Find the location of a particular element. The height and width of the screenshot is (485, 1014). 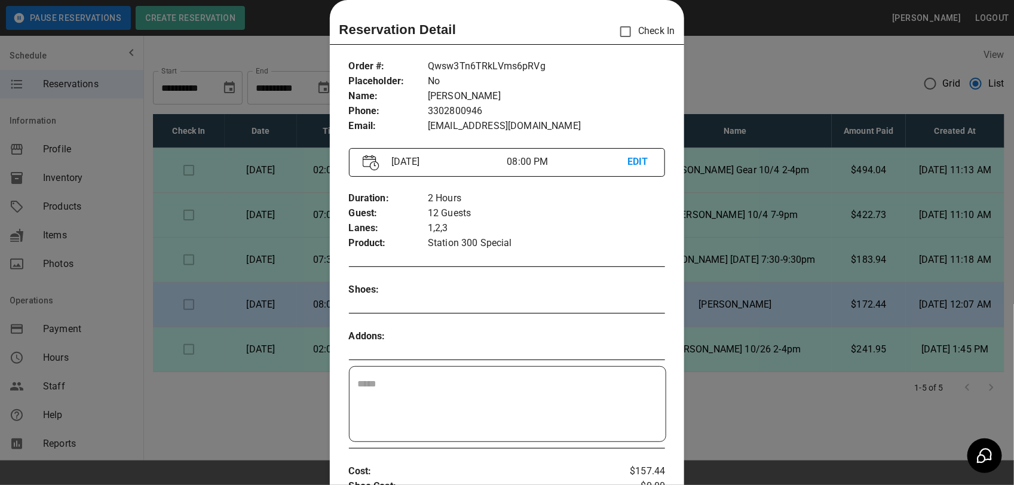

p: Name : is located at coordinates (388, 96).